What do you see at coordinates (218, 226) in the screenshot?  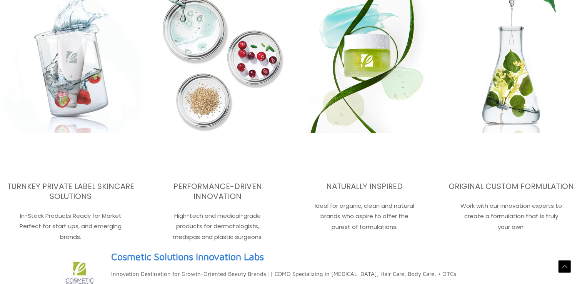 I see `p: High-tech and medical-grade products for dermatologists, medspas and plastic surgeons.` at bounding box center [218, 226].